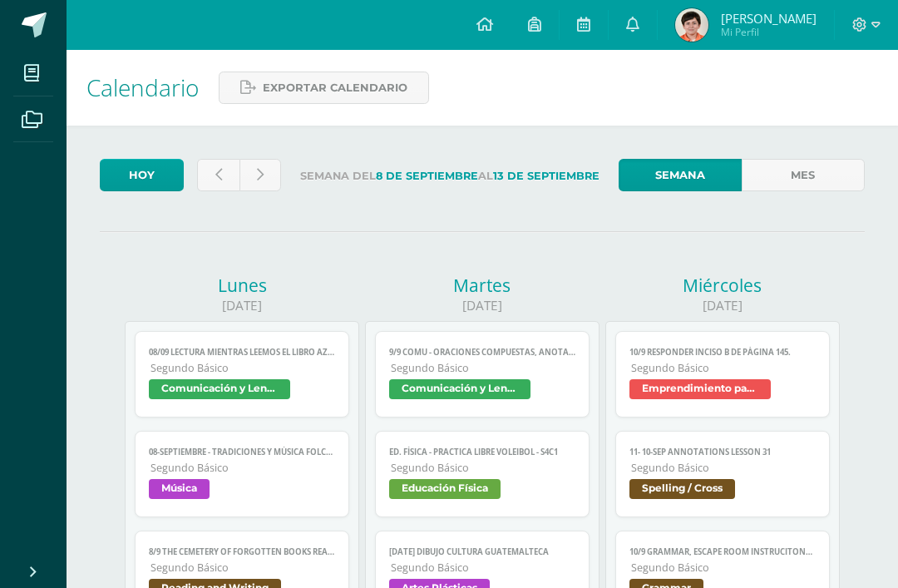 Image resolution: width=898 pixels, height=588 pixels. I want to click on span: Ed. Física - PRACTICA LIBRE Voleibol - S4C1, so click(482, 451).